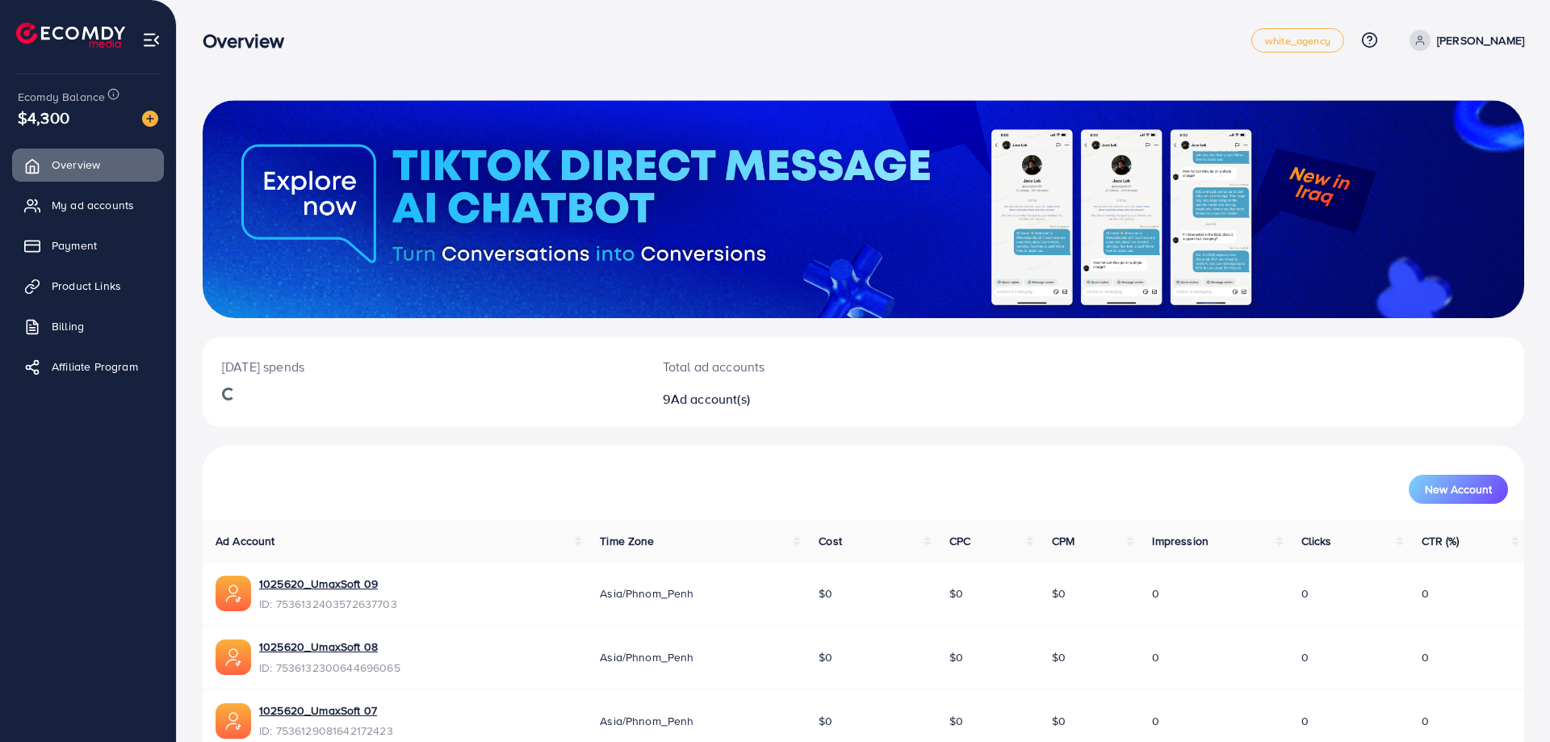 The width and height of the screenshot is (1550, 742). Describe the element at coordinates (1180, 541) in the screenshot. I see `span: Impression` at that location.